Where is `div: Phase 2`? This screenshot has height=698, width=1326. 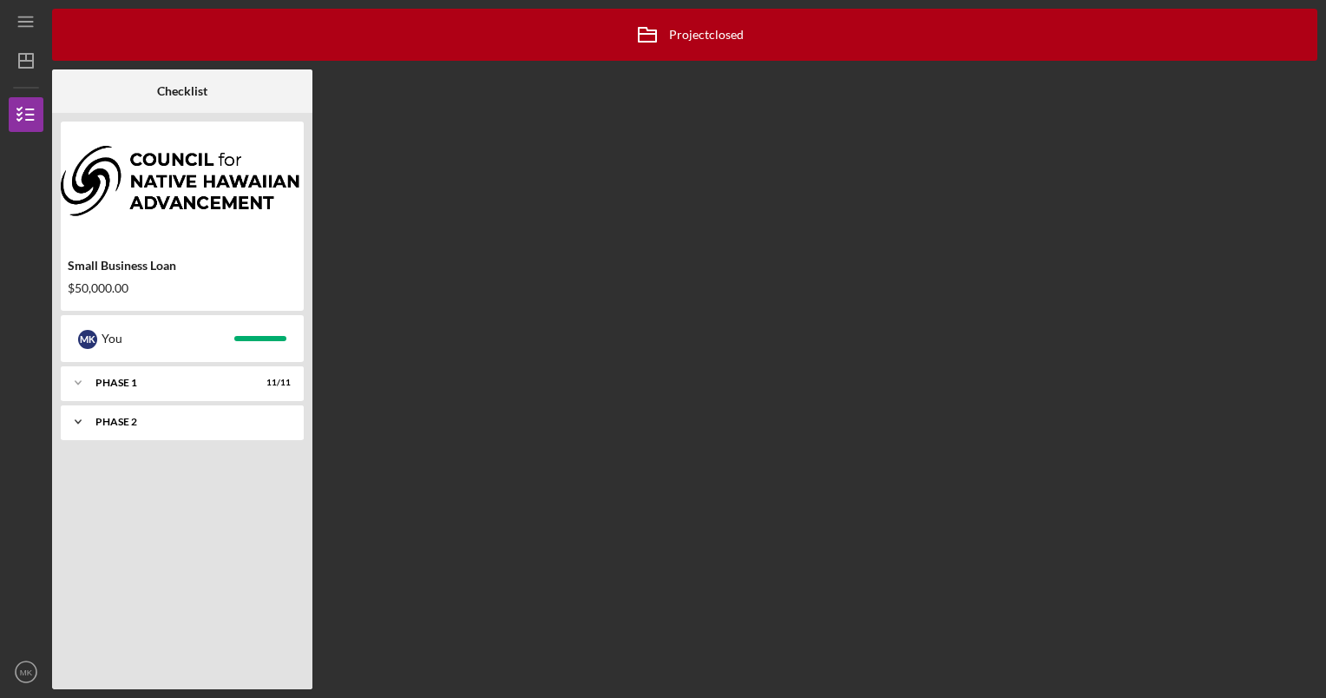 div: Phase 2 is located at coordinates (188, 422).